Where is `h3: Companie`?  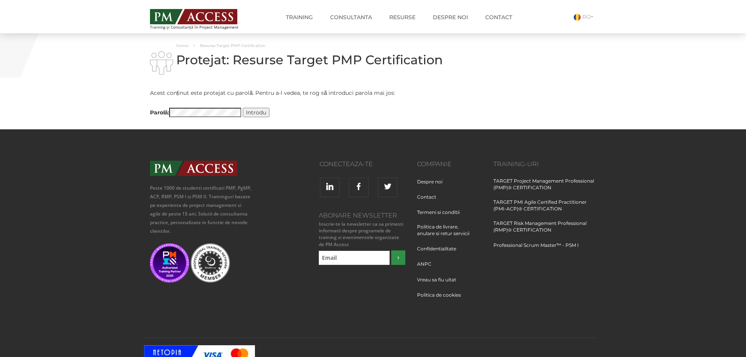 h3: Companie is located at coordinates (449, 164).